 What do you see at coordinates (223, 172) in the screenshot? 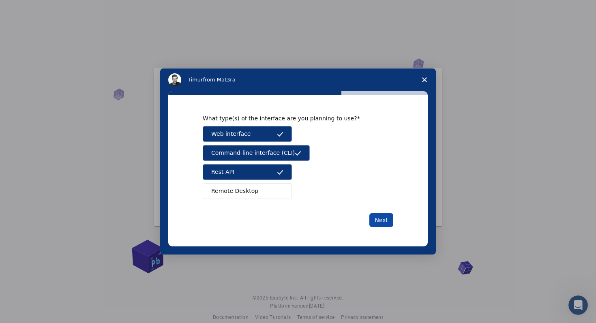
I see `span: Rest API` at bounding box center [223, 172].